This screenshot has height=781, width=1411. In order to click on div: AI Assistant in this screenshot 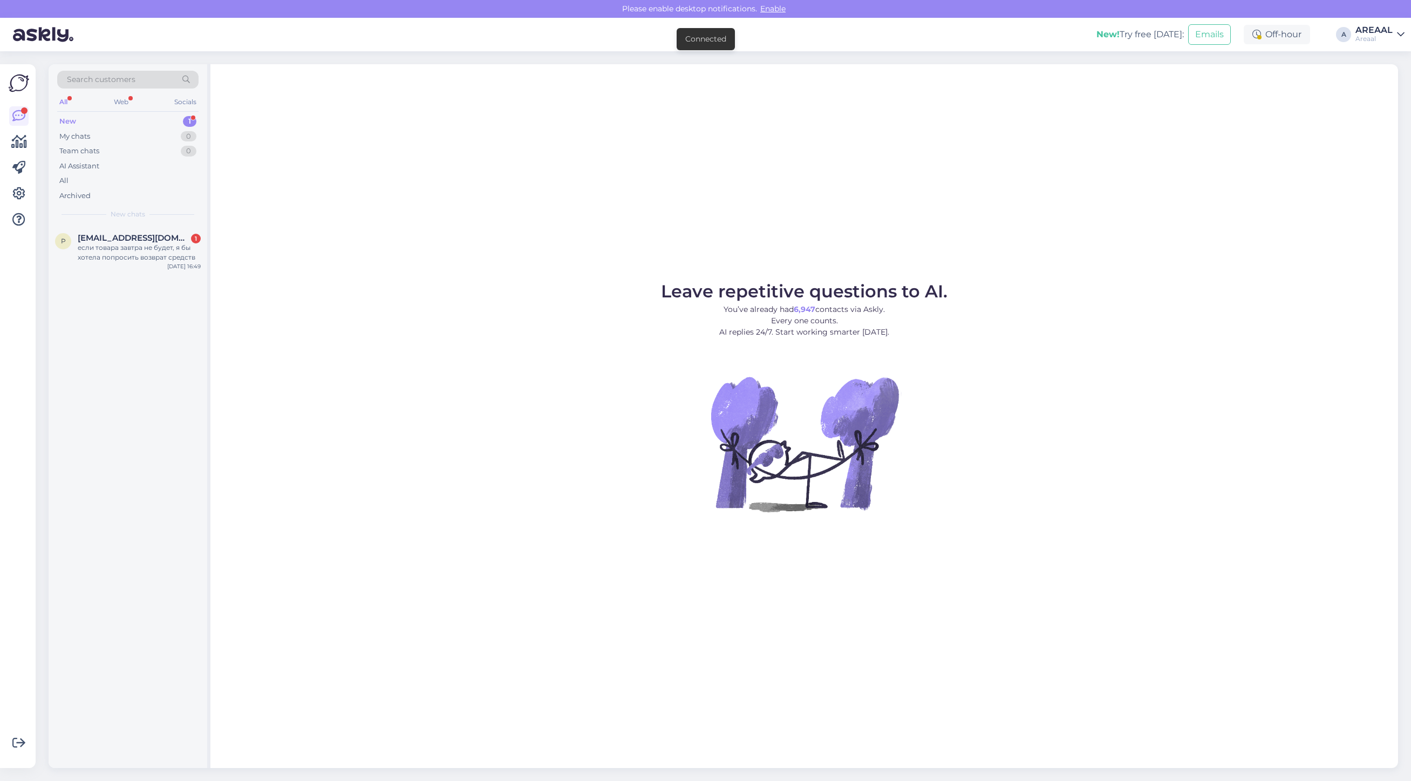, I will do `click(79, 166)`.